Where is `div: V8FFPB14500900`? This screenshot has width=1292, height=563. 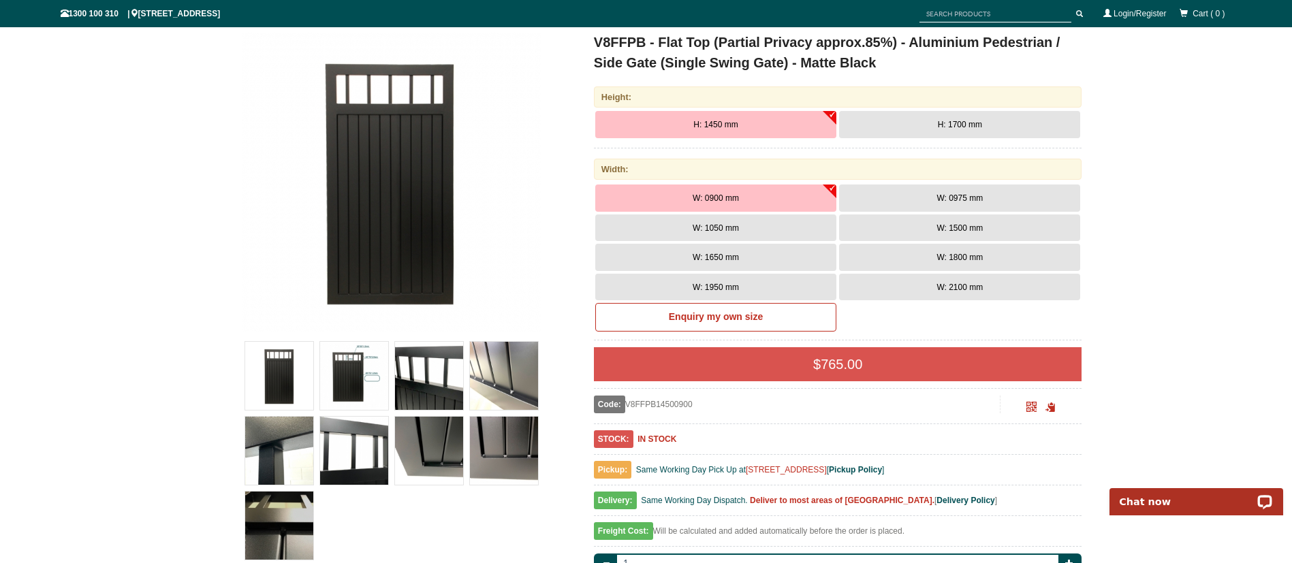 div: V8FFPB14500900 is located at coordinates (797, 405).